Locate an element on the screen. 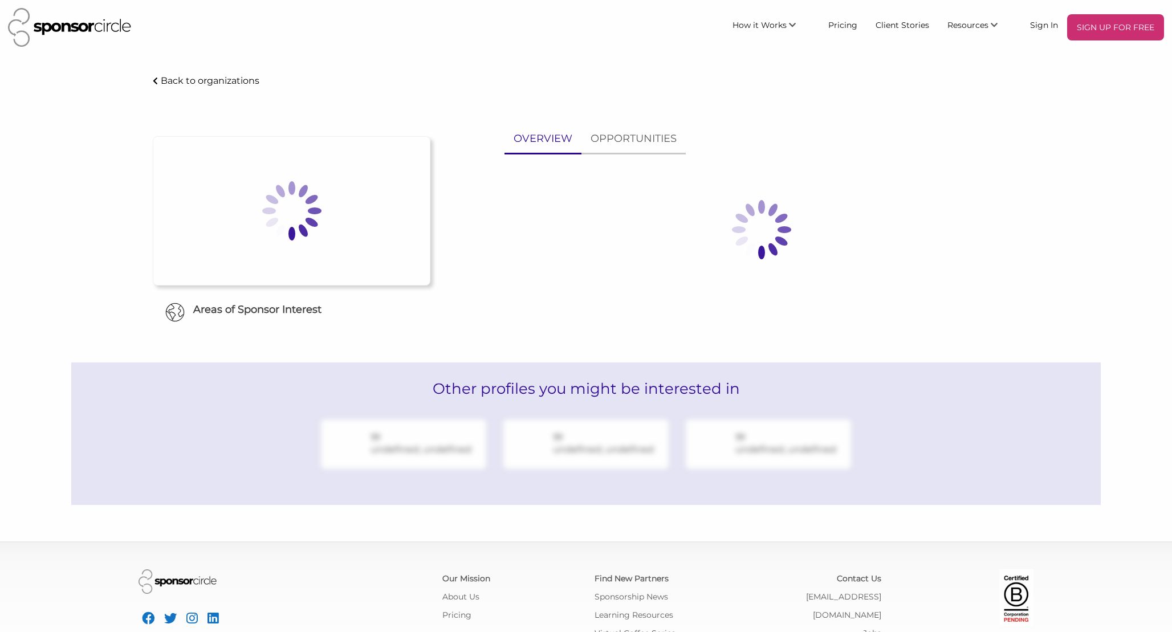  a: Learning Resources is located at coordinates (634, 615).